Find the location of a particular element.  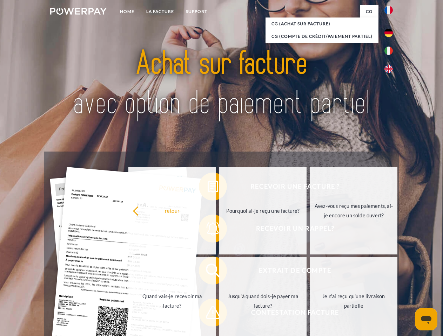

img: logo-powerpay-white.svg is located at coordinates (78, 11).